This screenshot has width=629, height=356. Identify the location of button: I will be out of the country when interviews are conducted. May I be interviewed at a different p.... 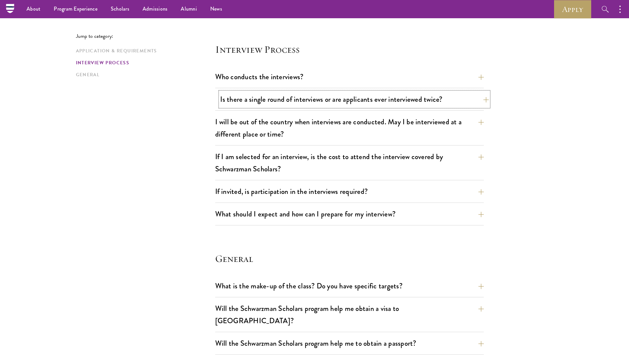
(349, 128).